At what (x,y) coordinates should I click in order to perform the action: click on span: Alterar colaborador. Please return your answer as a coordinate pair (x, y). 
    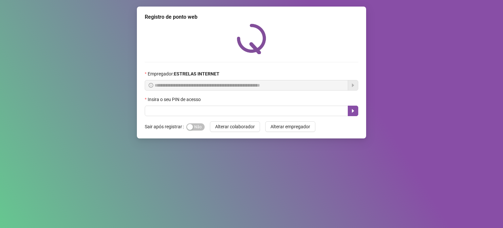
    Looking at the image, I should click on (235, 126).